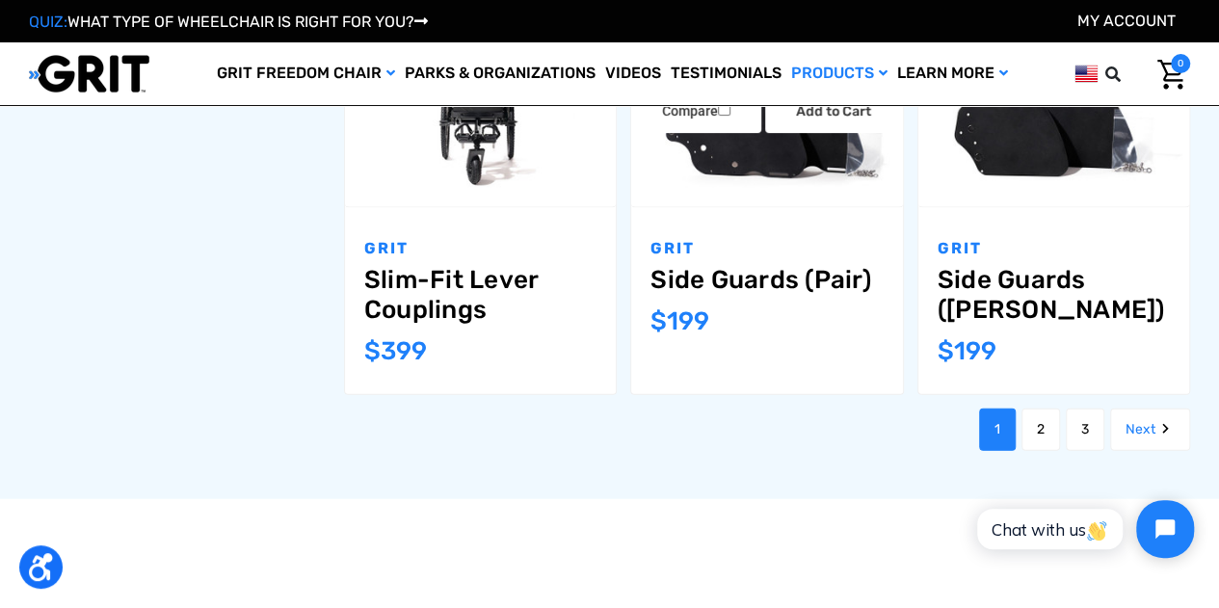 The height and width of the screenshot is (608, 1219). Describe the element at coordinates (480, 295) in the screenshot. I see `a: Slim-Fit Lever Couplings,$399.00` at that location.